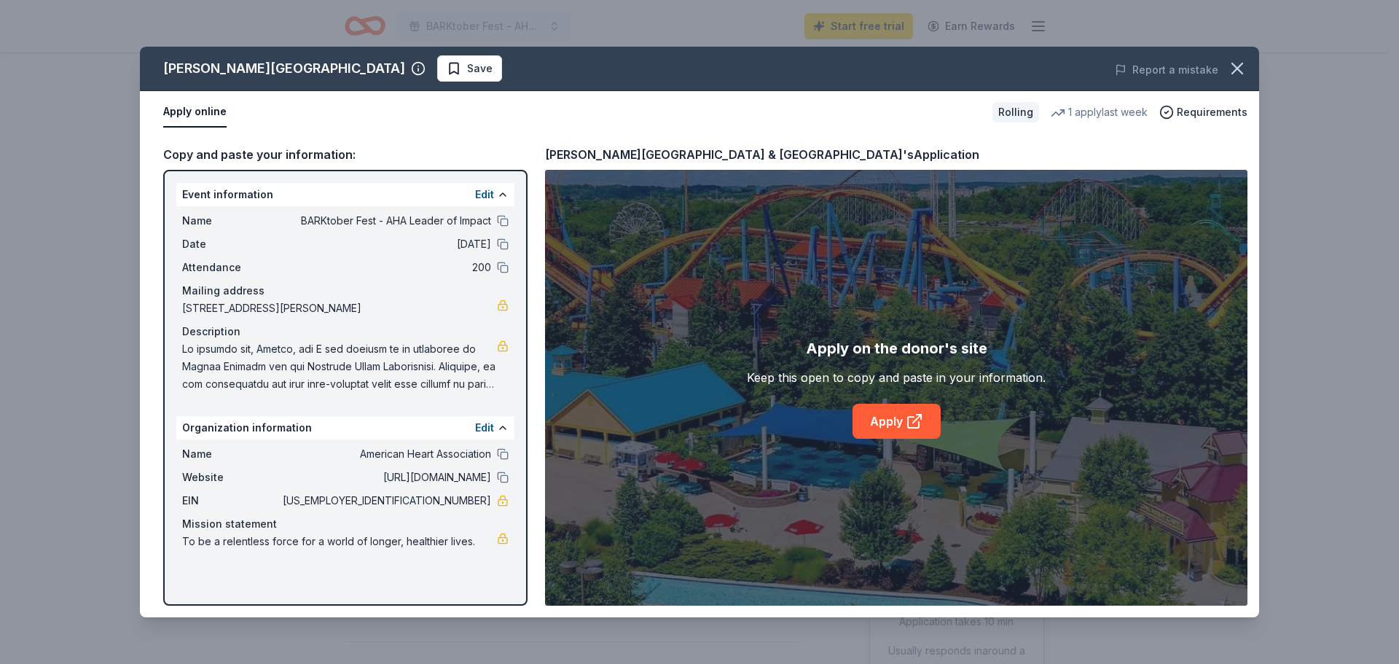  I want to click on span: 200, so click(385, 267).